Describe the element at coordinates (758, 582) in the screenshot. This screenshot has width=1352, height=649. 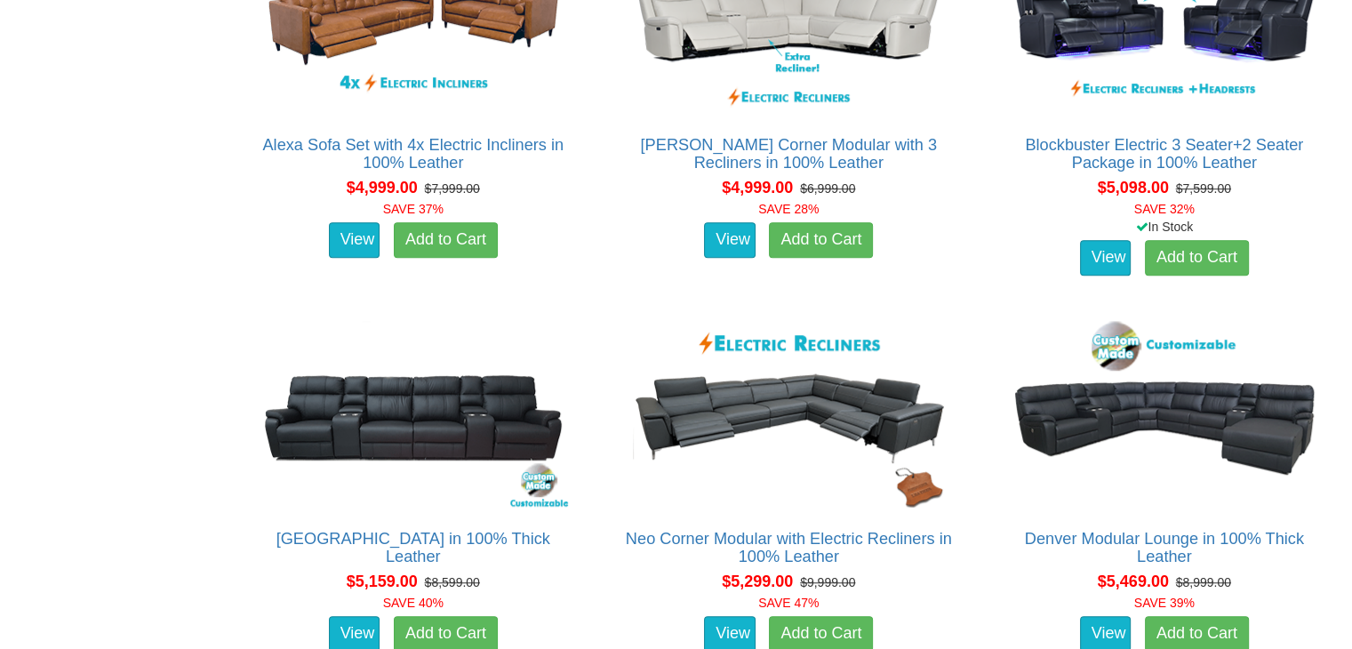
I see `span: $5,299.00` at that location.